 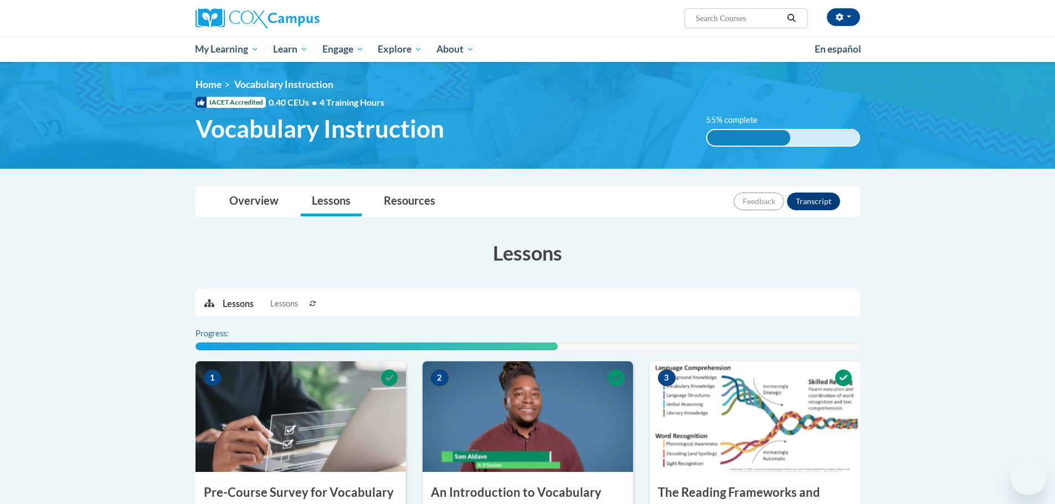 I want to click on span: Engage, so click(x=343, y=49).